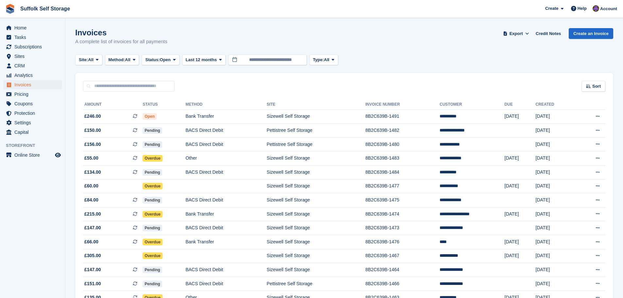  Describe the element at coordinates (34, 47) in the screenshot. I see `span: Subscriptions` at that location.